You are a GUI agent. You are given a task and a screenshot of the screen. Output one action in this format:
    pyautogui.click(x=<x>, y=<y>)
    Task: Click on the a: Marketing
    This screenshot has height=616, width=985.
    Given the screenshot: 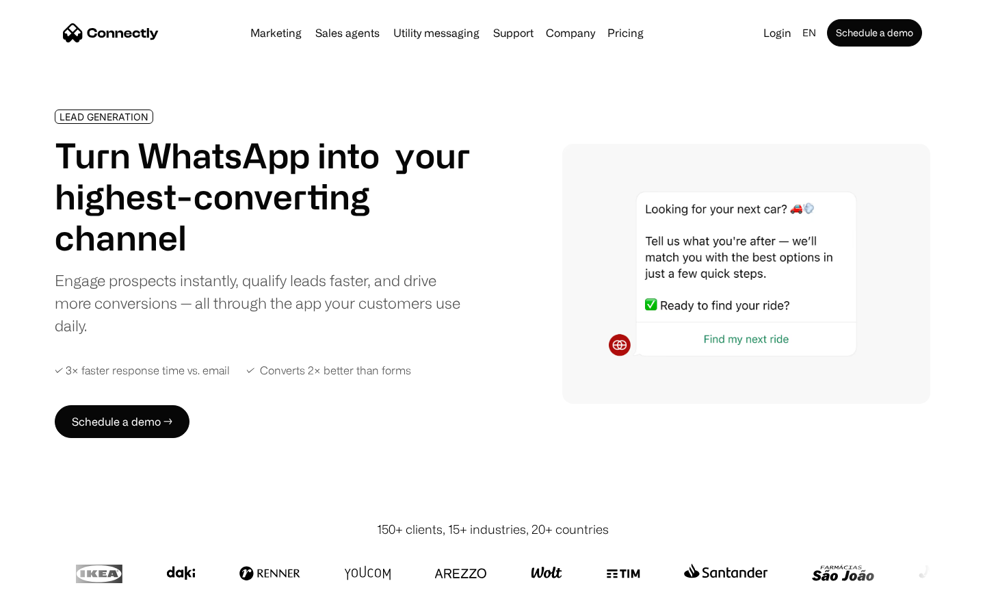 What is the action you would take?
    pyautogui.click(x=276, y=33)
    